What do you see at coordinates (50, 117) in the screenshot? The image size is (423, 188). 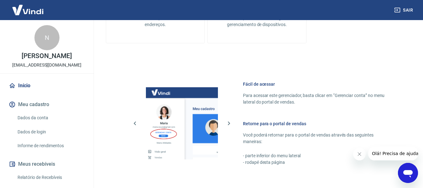 I see `a: Dados da conta` at bounding box center [50, 117].